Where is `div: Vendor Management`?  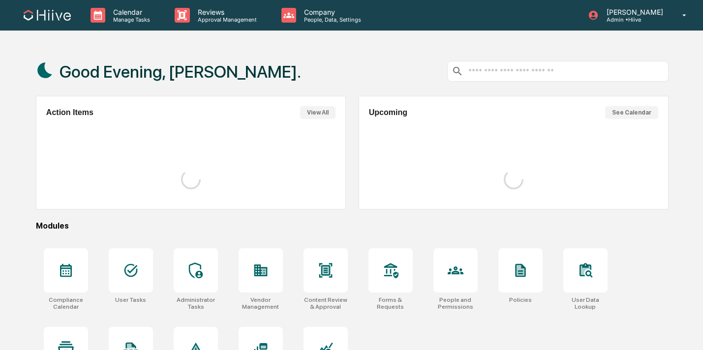
div: Vendor Management is located at coordinates (261, 304).